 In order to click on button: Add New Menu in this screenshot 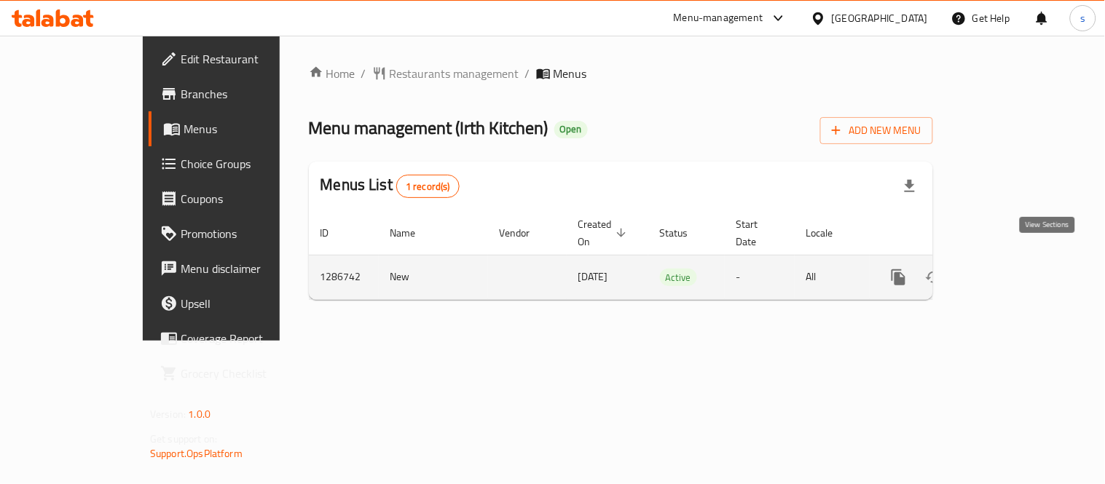, I will do `click(876, 130)`.